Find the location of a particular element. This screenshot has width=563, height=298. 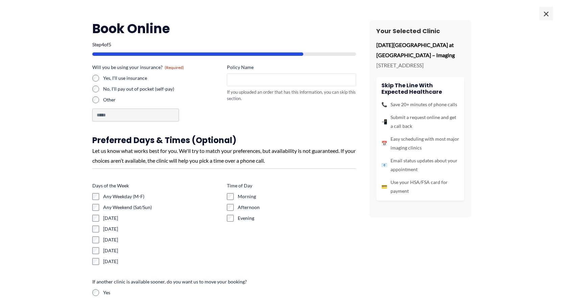

div: If you uploaded an order that has this information, you can skip this section. is located at coordinates (292, 95).